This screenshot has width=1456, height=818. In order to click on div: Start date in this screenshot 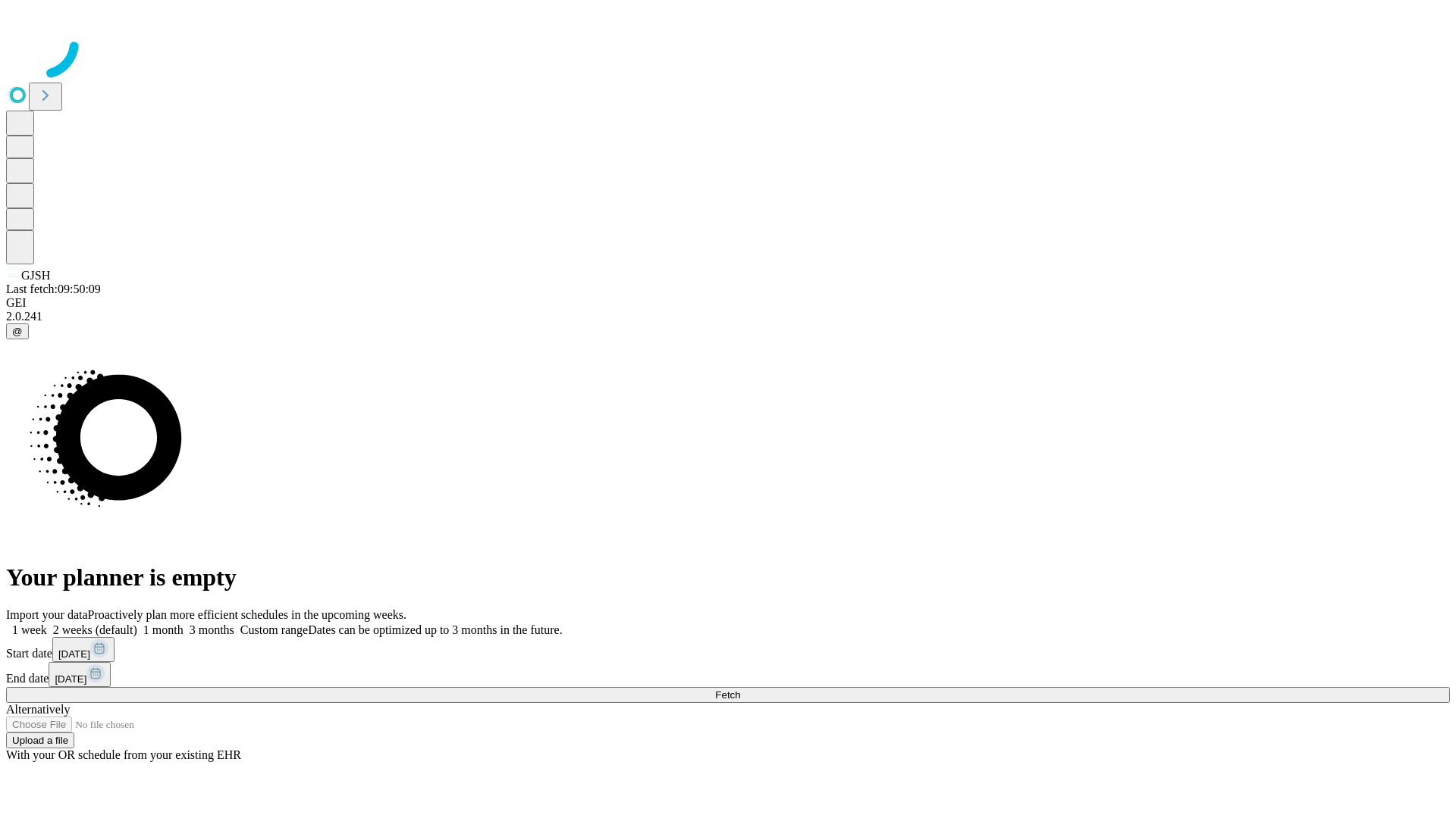, I will do `click(728, 649)`.